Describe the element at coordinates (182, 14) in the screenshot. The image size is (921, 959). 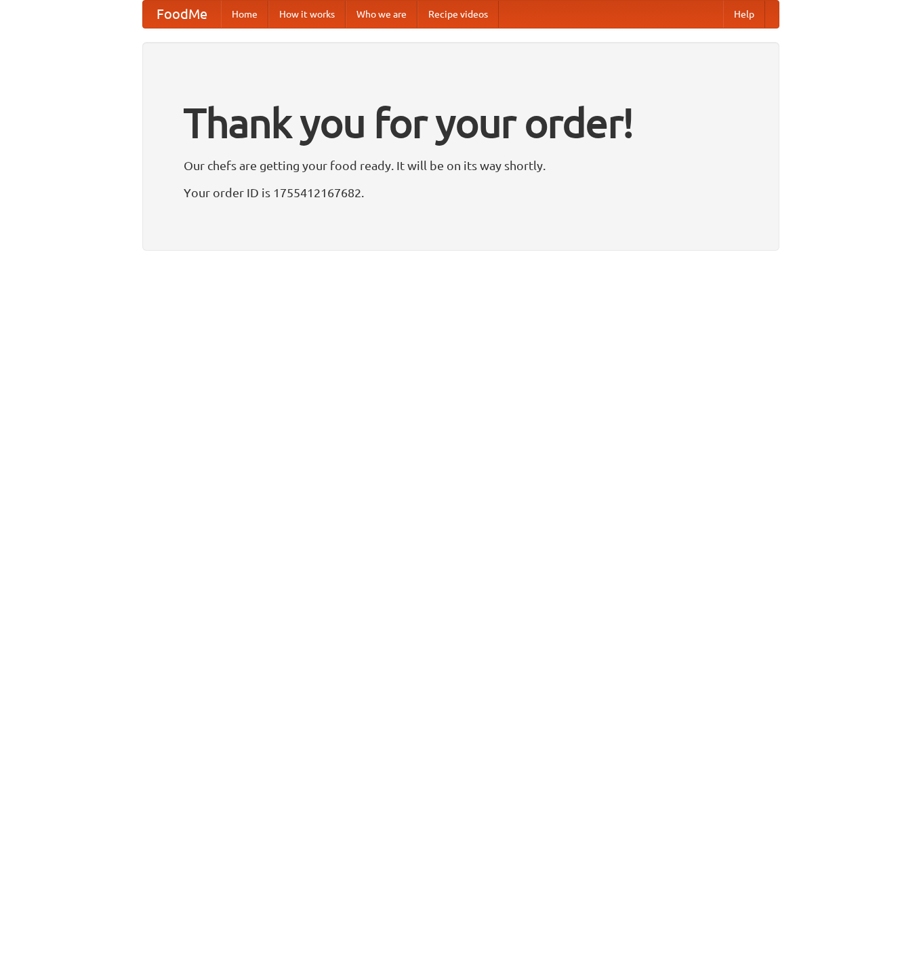
I see `a: FoodMe` at that location.